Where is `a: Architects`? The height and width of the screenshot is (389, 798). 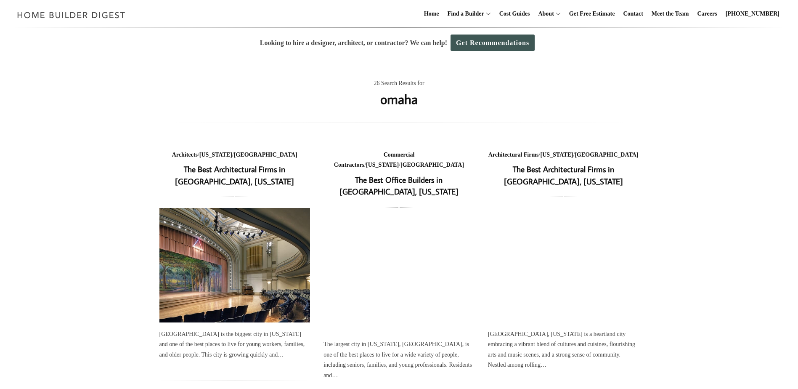 a: Architects is located at coordinates (185, 154).